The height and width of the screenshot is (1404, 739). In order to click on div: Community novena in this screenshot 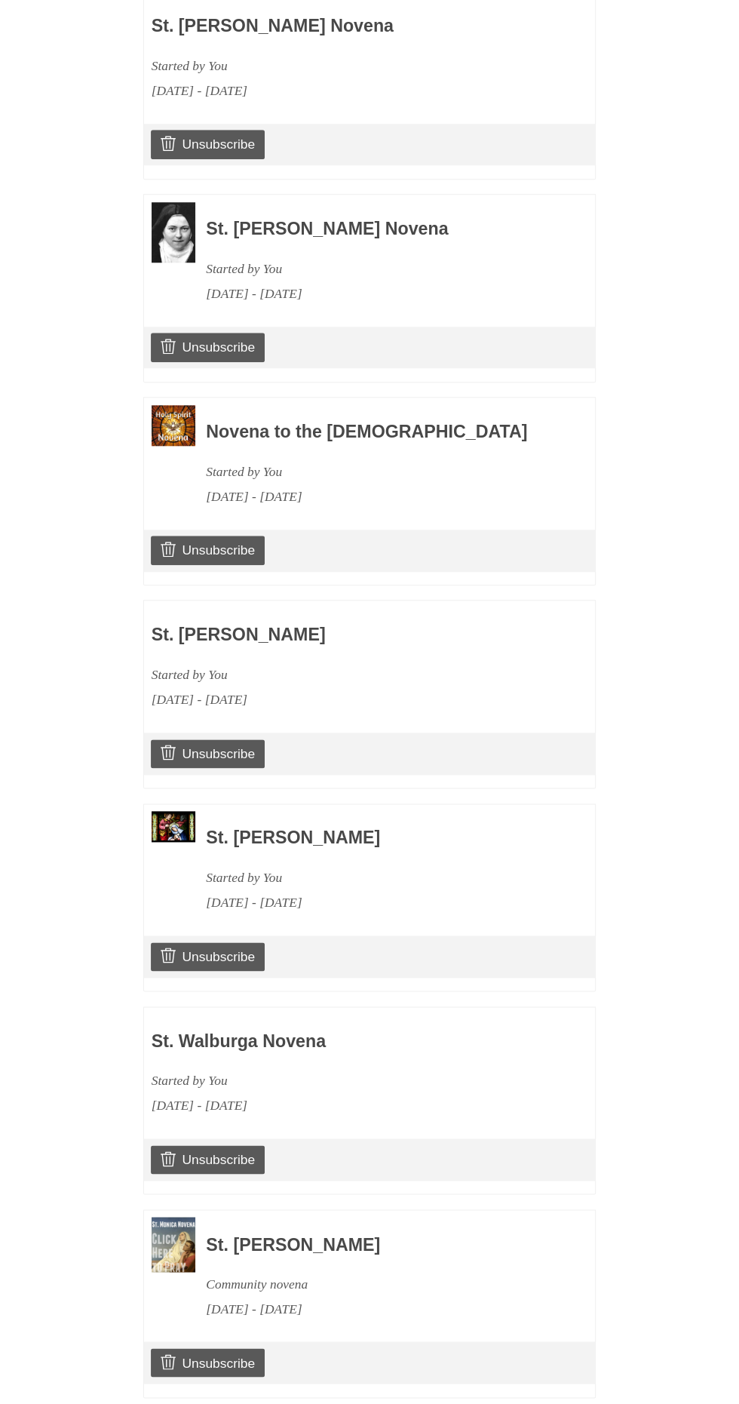, I will do `click(380, 1283)`.